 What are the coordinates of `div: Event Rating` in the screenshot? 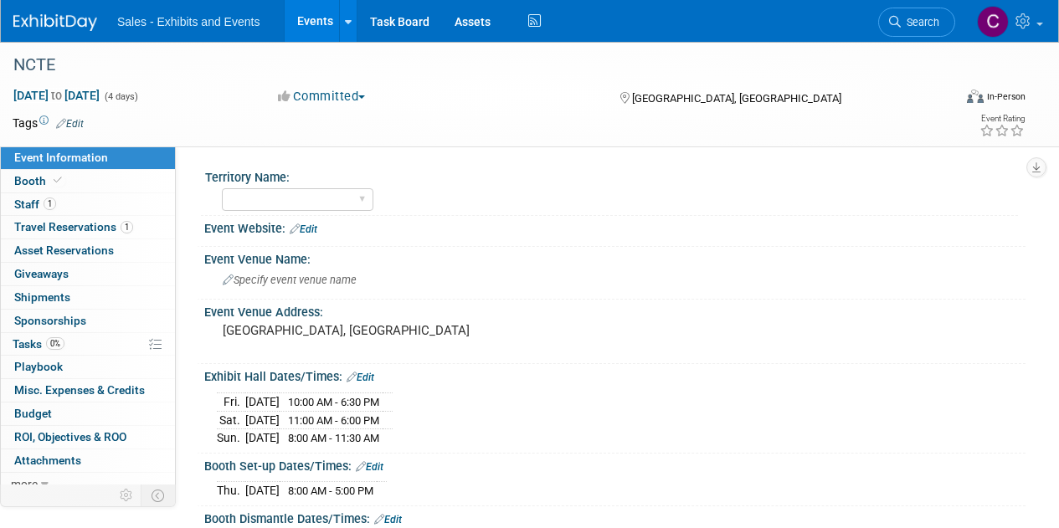 It's located at (1002, 119).